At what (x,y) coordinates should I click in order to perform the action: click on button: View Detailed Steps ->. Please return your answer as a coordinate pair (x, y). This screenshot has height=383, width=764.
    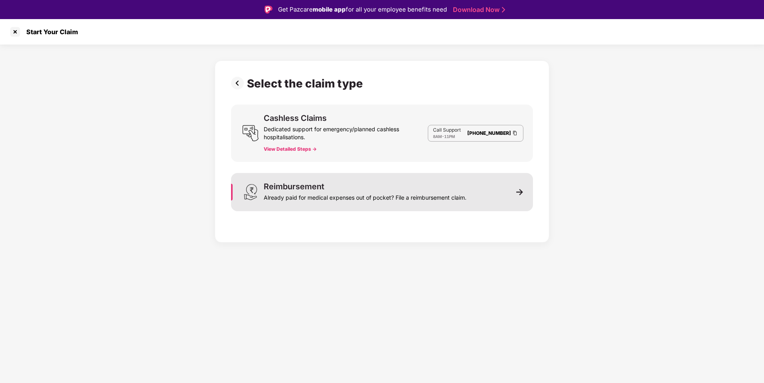
    Looking at the image, I should click on (290, 149).